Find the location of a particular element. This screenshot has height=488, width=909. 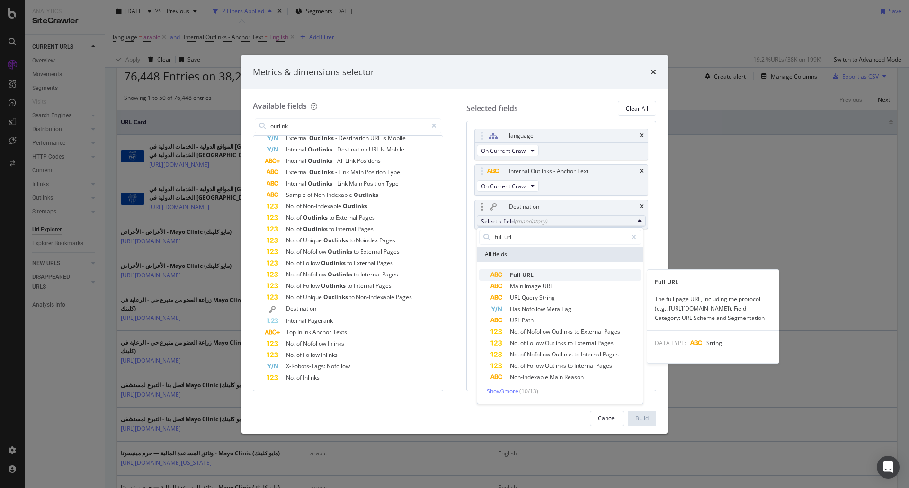

span: Mobile is located at coordinates (395, 149).